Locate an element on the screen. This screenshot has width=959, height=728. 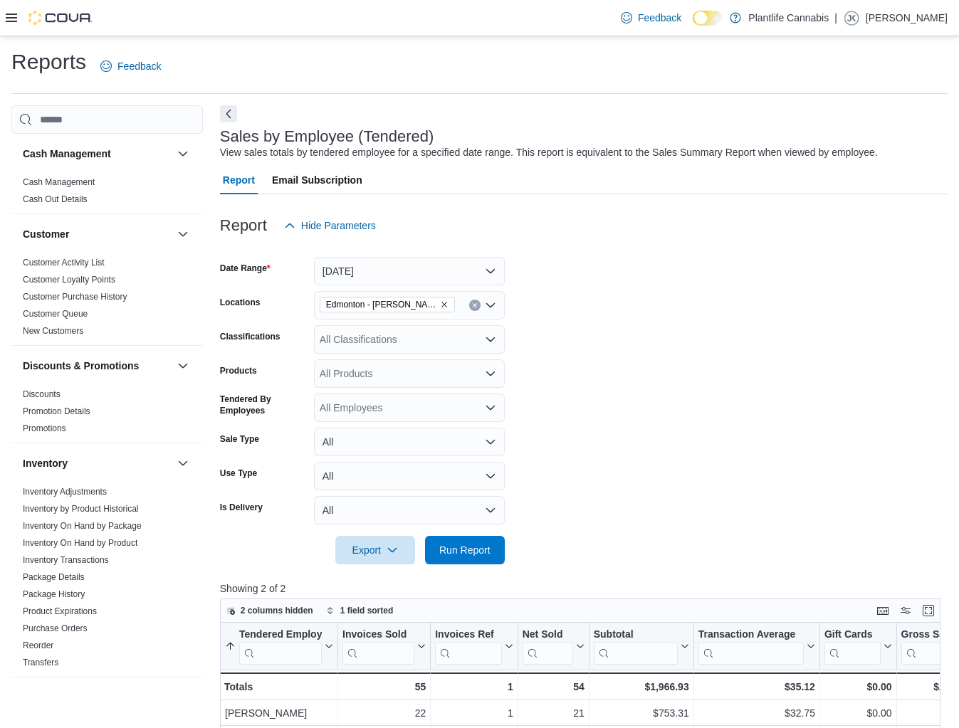
div: Net Sold is located at coordinates (547, 646).